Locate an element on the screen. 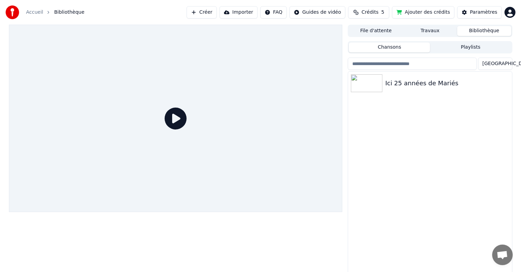  span: 5 is located at coordinates (383, 12).